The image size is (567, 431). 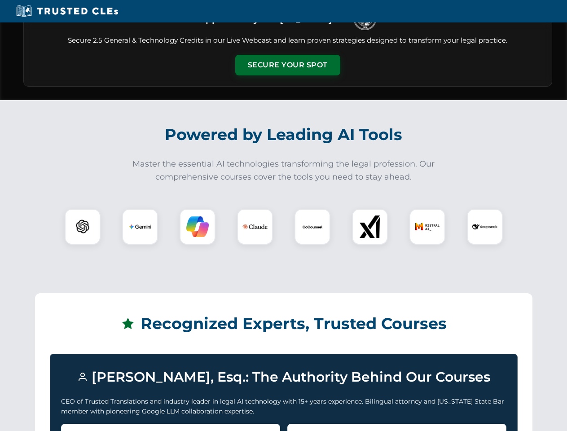 What do you see at coordinates (427, 227) in the screenshot?
I see `img: Mistral AI Logo` at bounding box center [427, 227].